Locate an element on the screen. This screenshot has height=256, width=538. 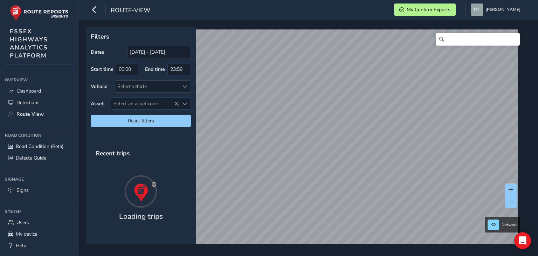
span: Users is located at coordinates (23, 222).